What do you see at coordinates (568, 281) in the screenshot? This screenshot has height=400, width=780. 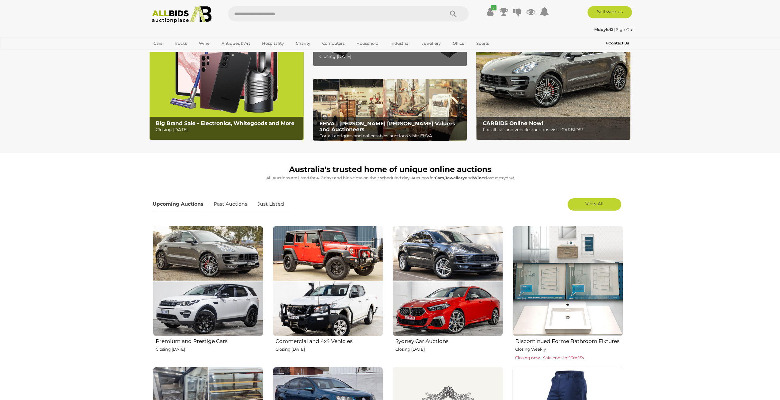 I see `img: Discontinued Forme Bathroom Fixtures` at bounding box center [568, 281].